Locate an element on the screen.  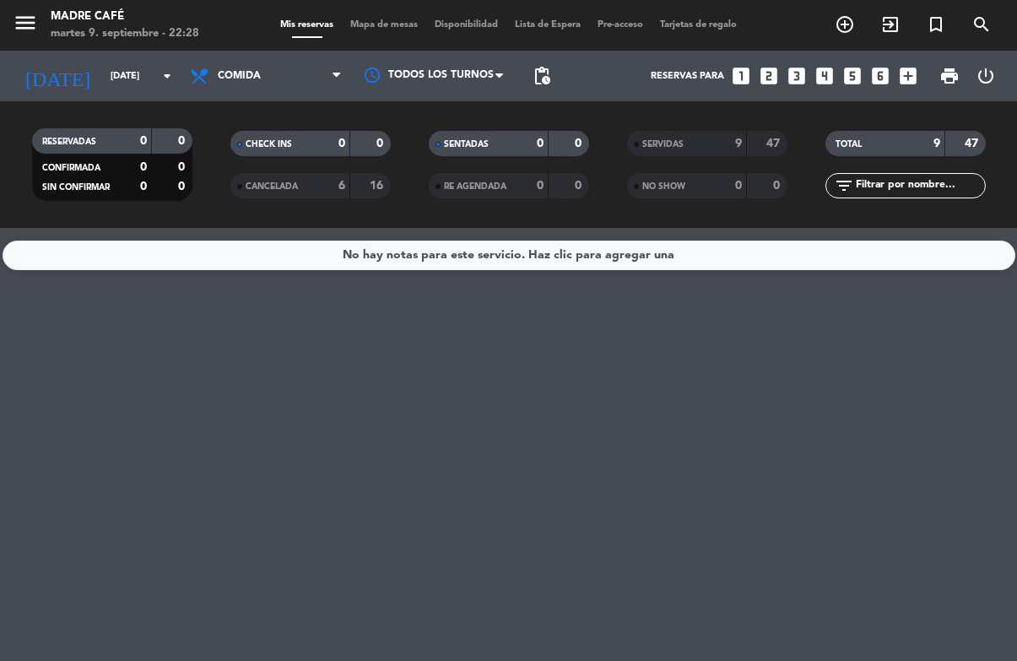
i: exit_to_app is located at coordinates (891, 24).